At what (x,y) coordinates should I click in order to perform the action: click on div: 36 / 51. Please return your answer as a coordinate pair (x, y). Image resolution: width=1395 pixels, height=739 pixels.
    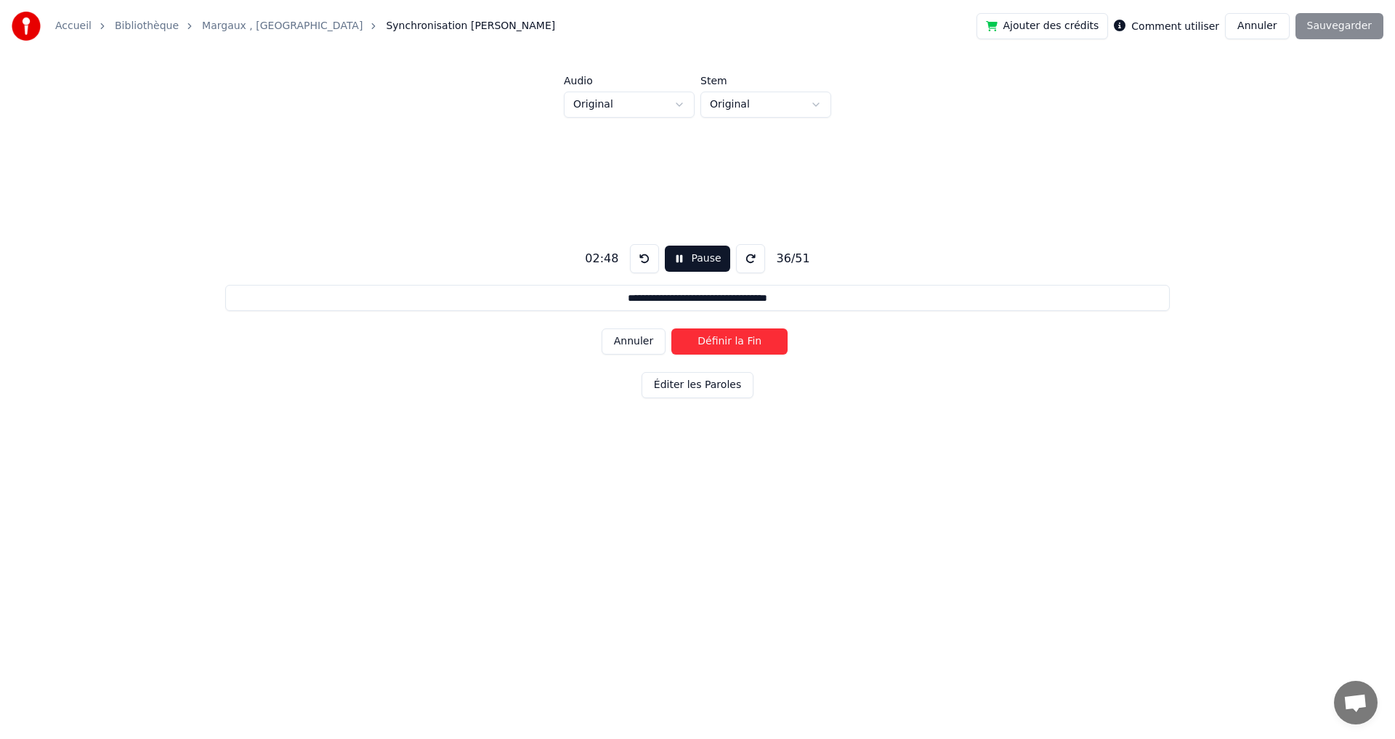
    Looking at the image, I should click on (793, 259).